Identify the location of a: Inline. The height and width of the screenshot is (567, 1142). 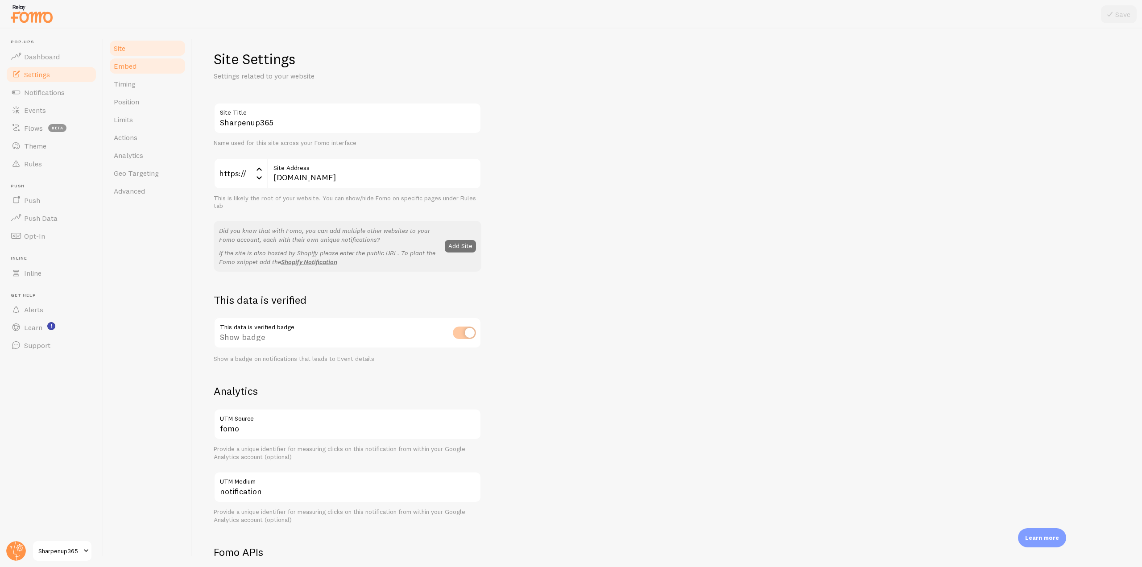
(51, 273).